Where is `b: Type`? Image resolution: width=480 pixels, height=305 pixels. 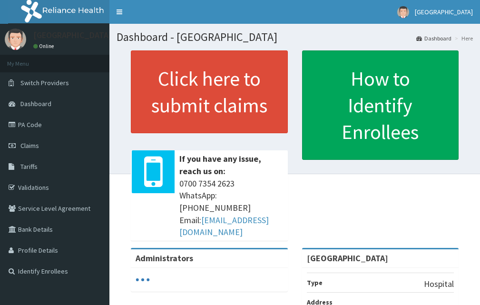
b: Type is located at coordinates (314, 283).